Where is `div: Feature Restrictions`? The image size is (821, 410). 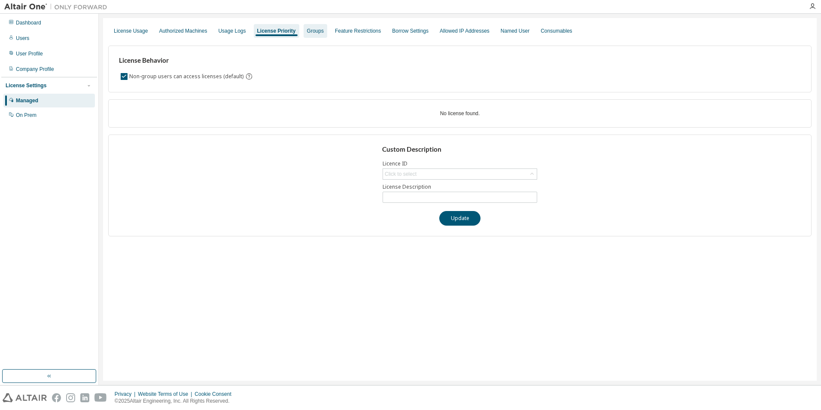
div: Feature Restrictions is located at coordinates (358, 31).